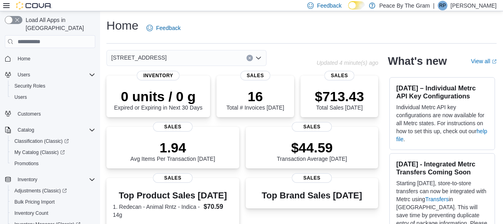  What do you see at coordinates (250, 58) in the screenshot?
I see `button: Clear input` at bounding box center [250, 58].